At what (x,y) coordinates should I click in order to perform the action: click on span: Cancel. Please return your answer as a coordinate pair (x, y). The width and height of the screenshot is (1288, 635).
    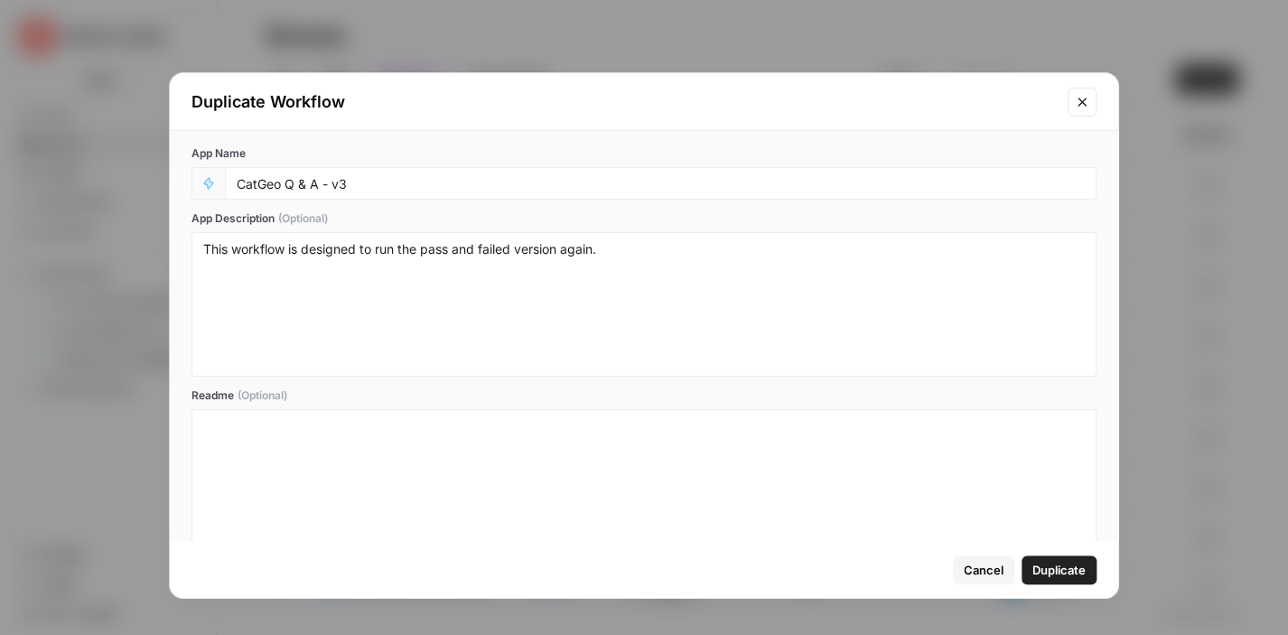
    Looking at the image, I should click on (984, 570).